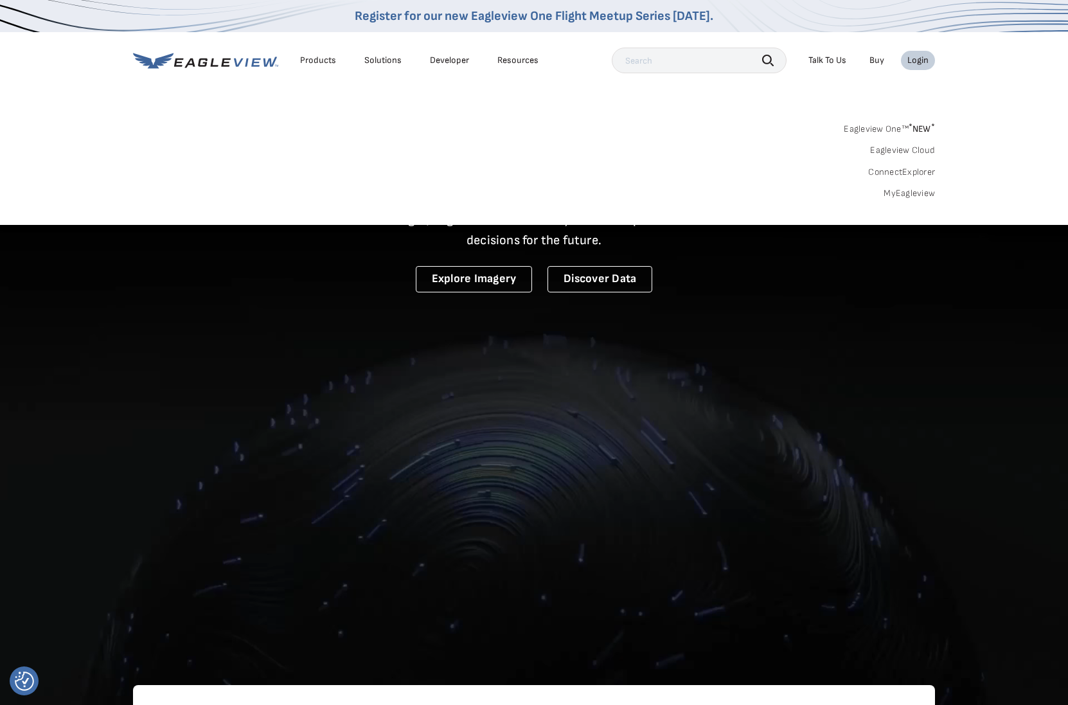 Image resolution: width=1068 pixels, height=705 pixels. Describe the element at coordinates (474, 279) in the screenshot. I see `a: Explore Imagery` at that location.